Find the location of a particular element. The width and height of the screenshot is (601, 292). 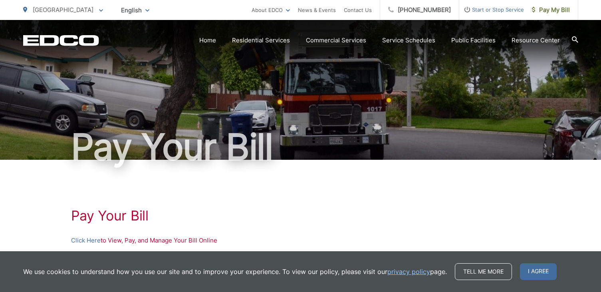

p: We use cookies to understand how you use our site and to improve your experience. To view our pol... is located at coordinates (235, 271).